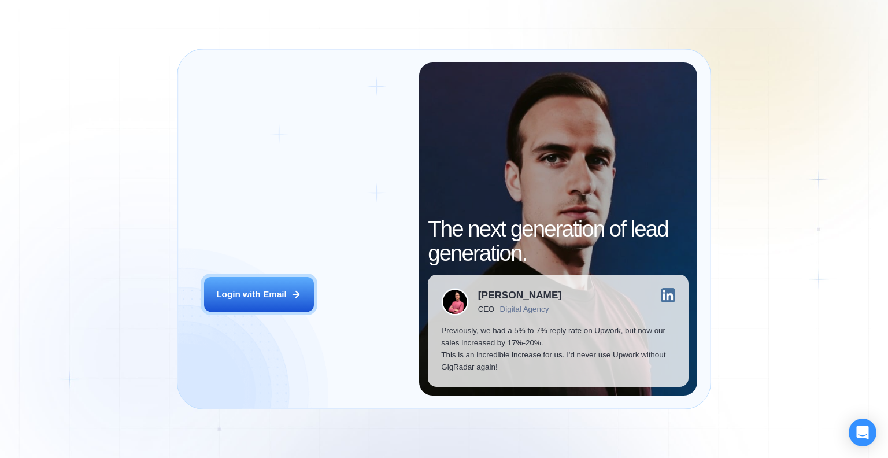 This screenshot has height=458, width=888. What do you see at coordinates (486, 309) in the screenshot?
I see `div: CEO` at bounding box center [486, 309].